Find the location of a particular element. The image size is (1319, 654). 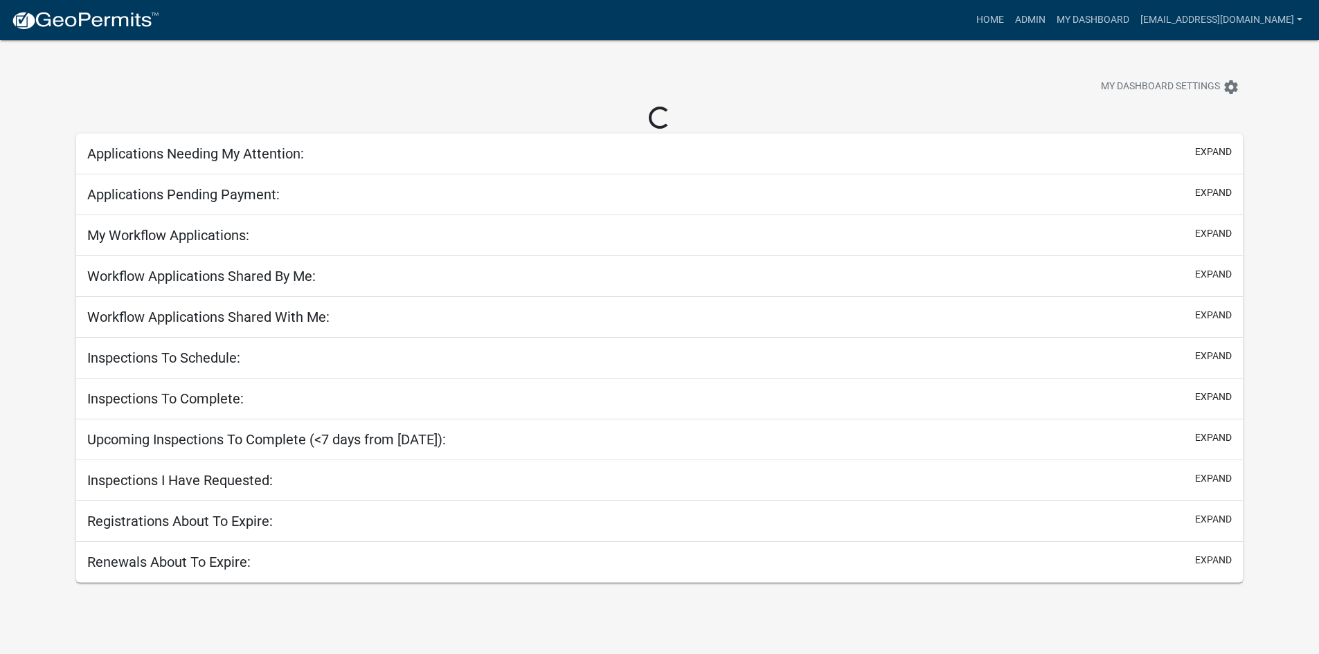

h5: Workflow Applications Shared By Me: is located at coordinates (201, 276).